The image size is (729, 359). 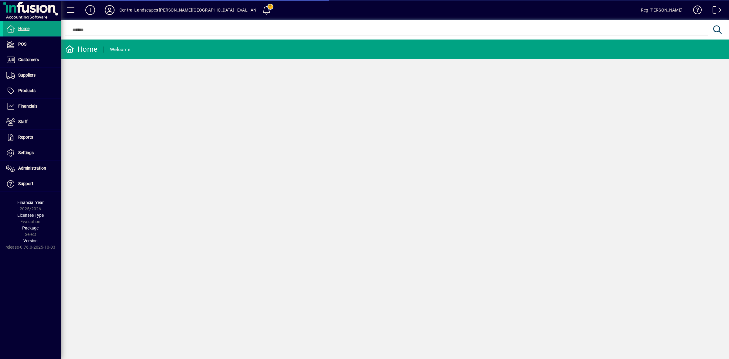 What do you see at coordinates (90, 10) in the screenshot?
I see `button: Add` at bounding box center [90, 10].